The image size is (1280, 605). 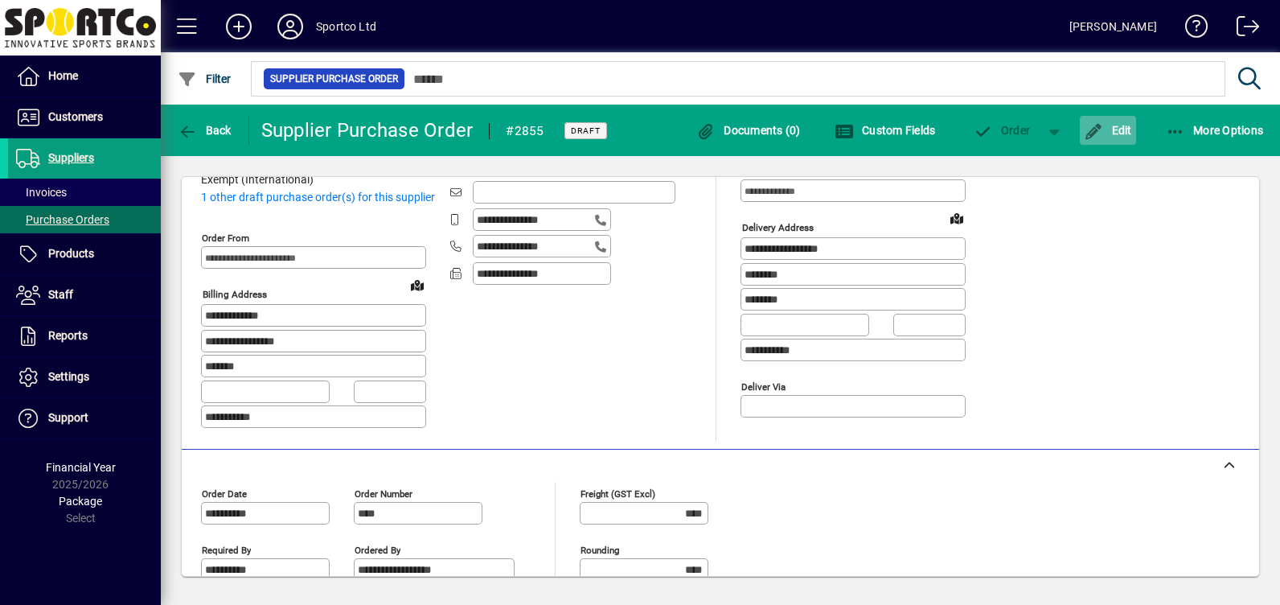 What do you see at coordinates (1215, 130) in the screenshot?
I see `span: More Options` at bounding box center [1215, 130].